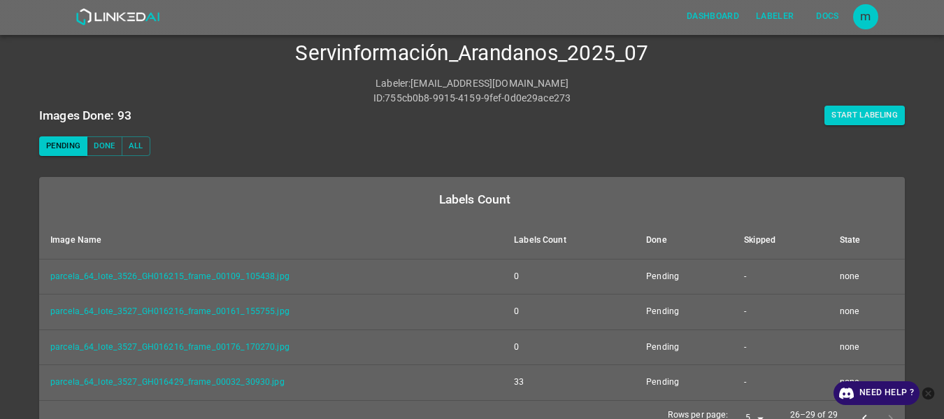  I want to click on button: Pending, so click(63, 146).